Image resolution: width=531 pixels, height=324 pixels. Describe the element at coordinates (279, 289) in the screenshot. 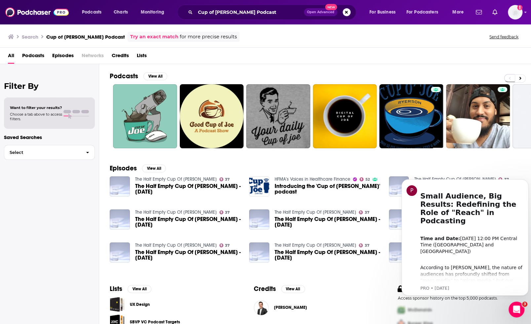

I see `a: CreditsView All` at that location.